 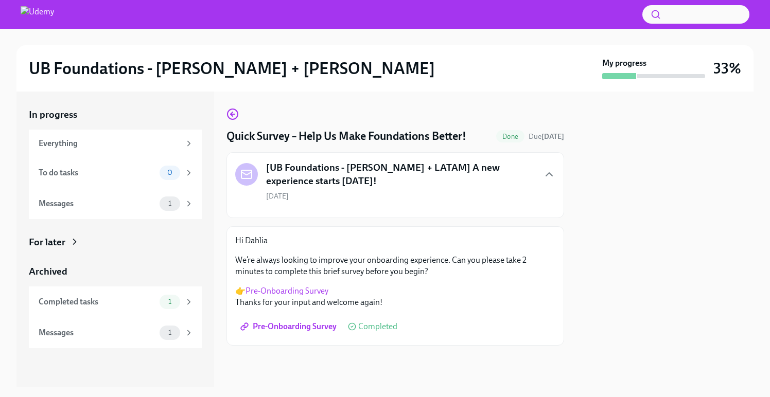 What do you see at coordinates (115, 144) in the screenshot?
I see `a: Everything` at bounding box center [115, 144].